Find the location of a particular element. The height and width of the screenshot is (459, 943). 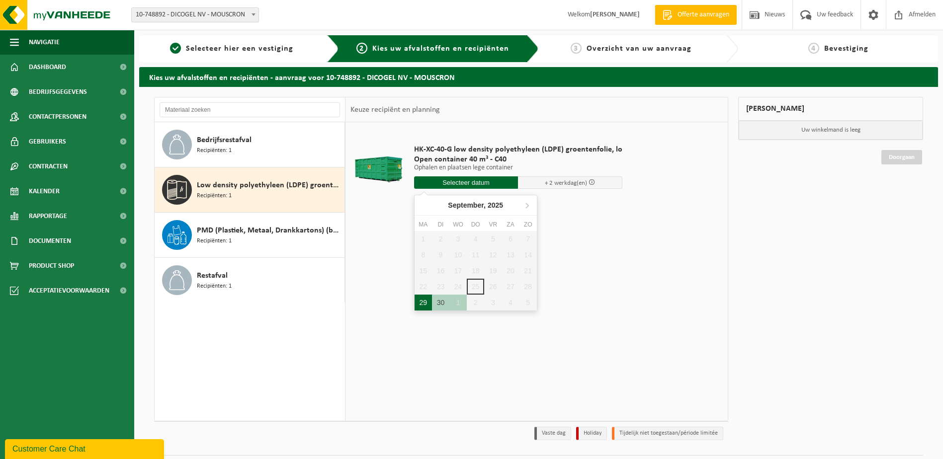

span: Contactpersonen is located at coordinates (58, 117).